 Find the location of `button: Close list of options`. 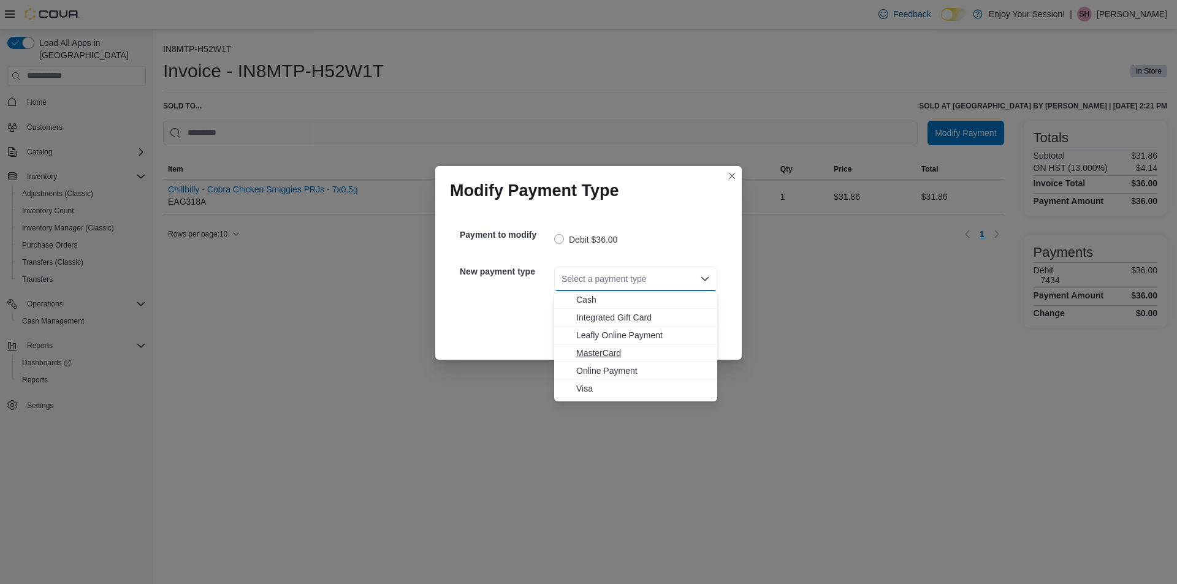

button: Close list of options is located at coordinates (705, 279).